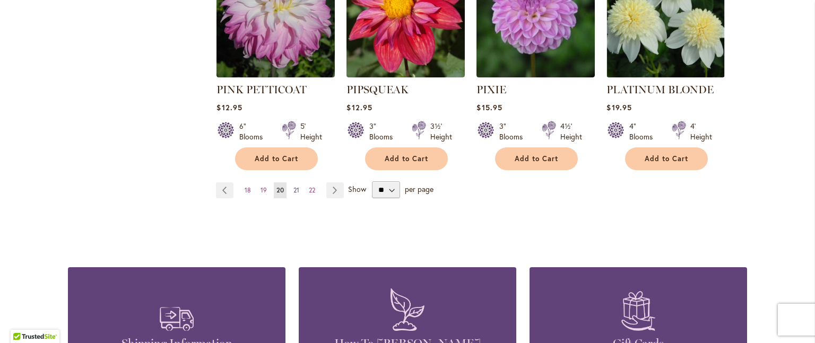  Describe the element at coordinates (248, 190) in the screenshot. I see `a: 18` at that location.